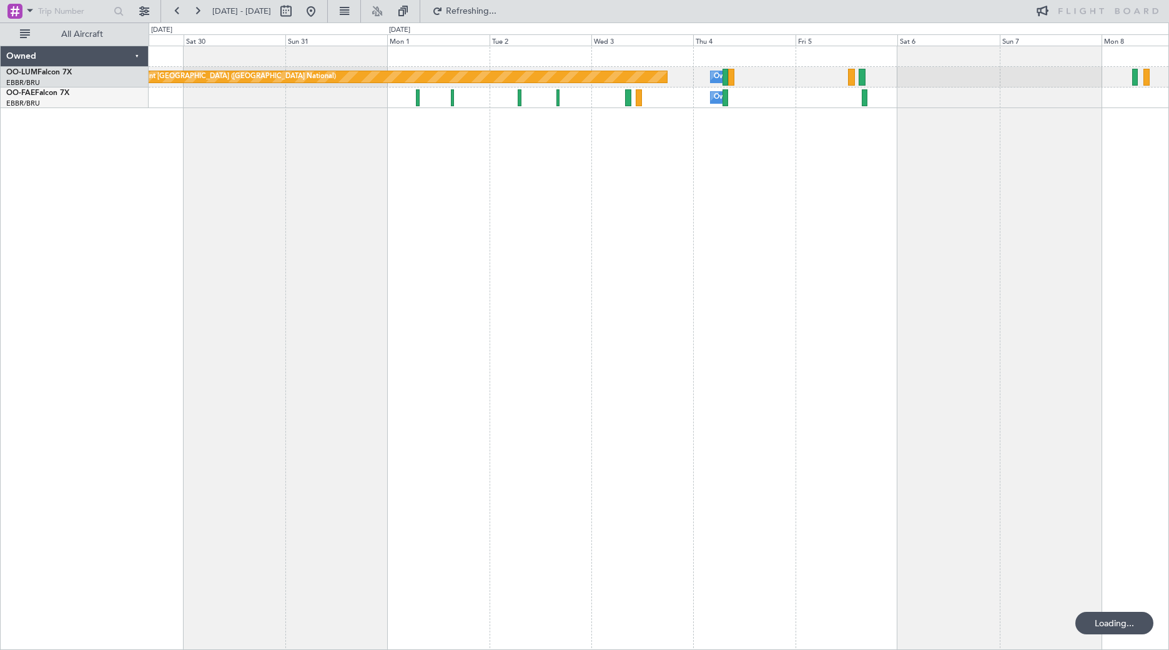 The image size is (1169, 650). I want to click on div: Wed 3, so click(642, 40).